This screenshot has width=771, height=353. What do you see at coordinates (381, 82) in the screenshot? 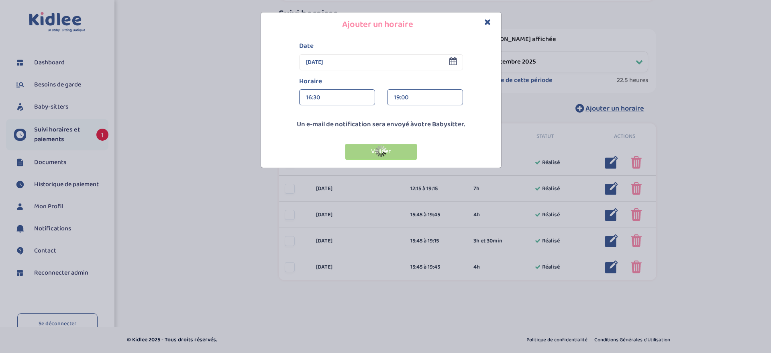
I see `label: Horaire` at bounding box center [381, 82].